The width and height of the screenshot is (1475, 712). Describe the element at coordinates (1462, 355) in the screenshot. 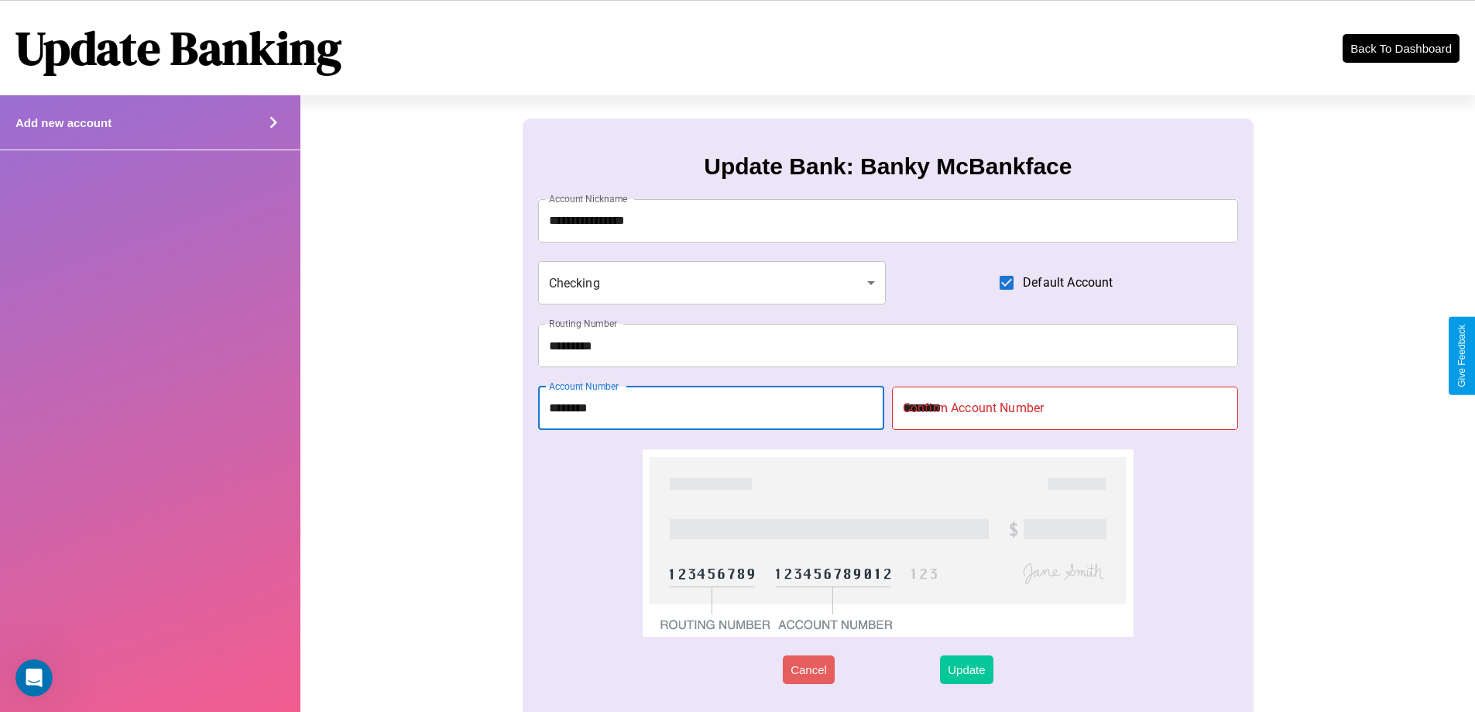

I see `div: Give Feedback` at that location.